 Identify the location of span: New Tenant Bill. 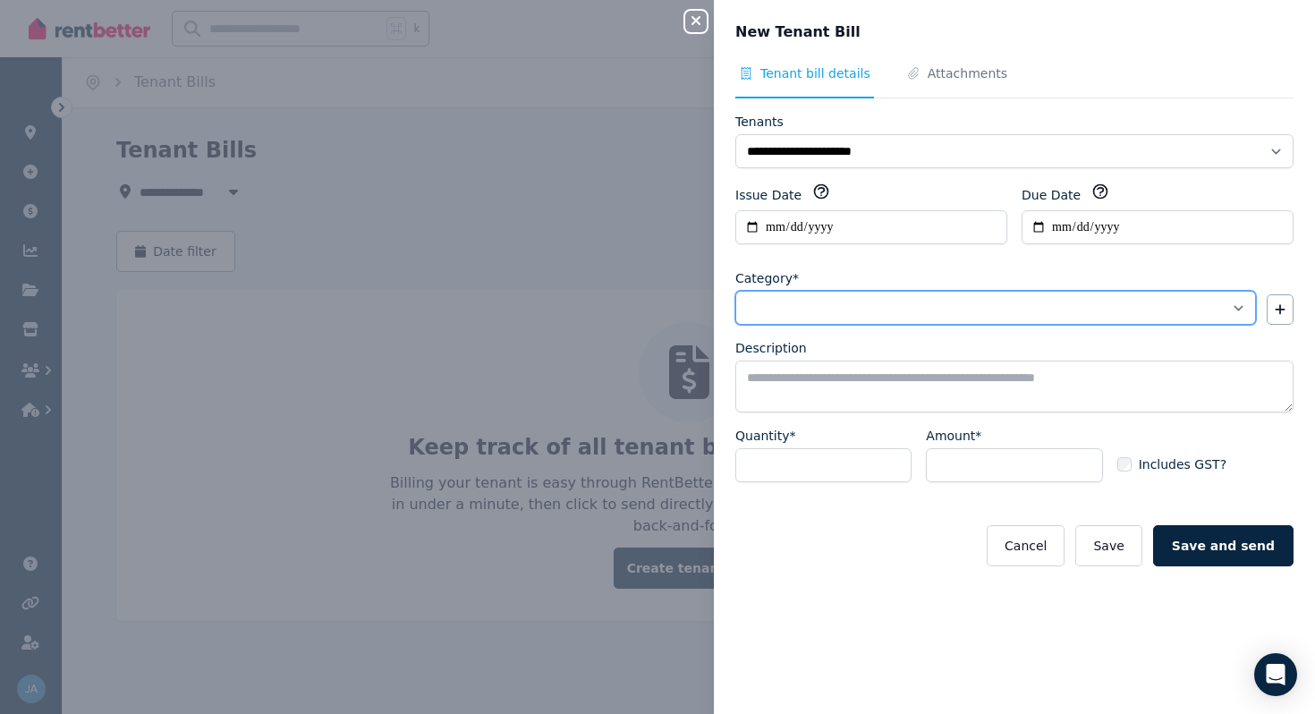
(798, 32).